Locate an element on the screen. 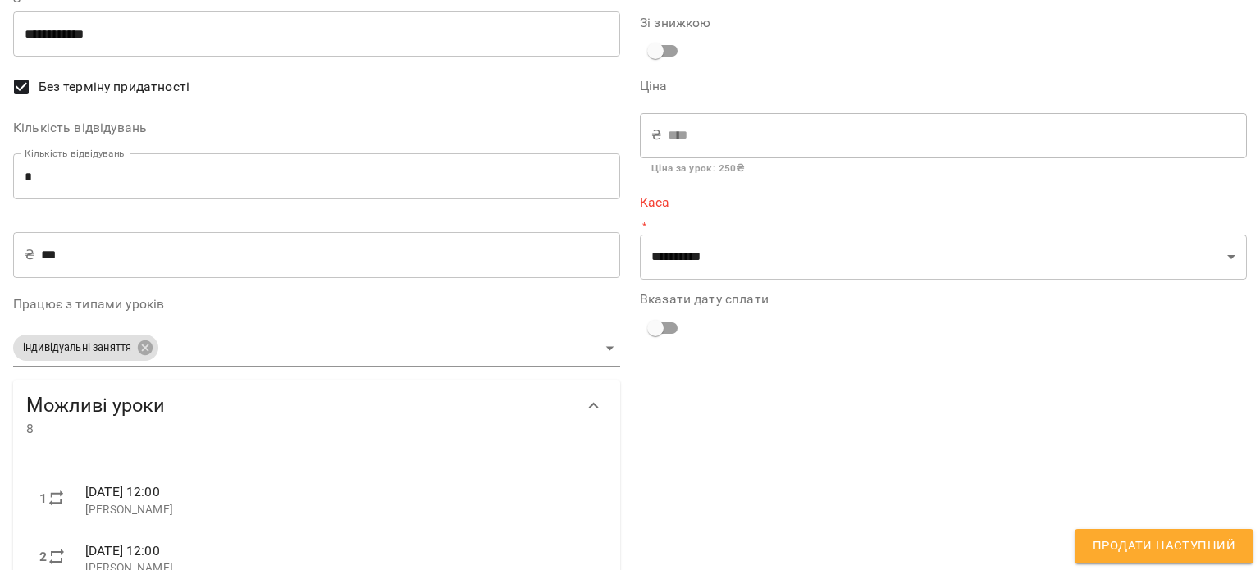 The height and width of the screenshot is (570, 1260). label: Каса is located at coordinates (943, 203).